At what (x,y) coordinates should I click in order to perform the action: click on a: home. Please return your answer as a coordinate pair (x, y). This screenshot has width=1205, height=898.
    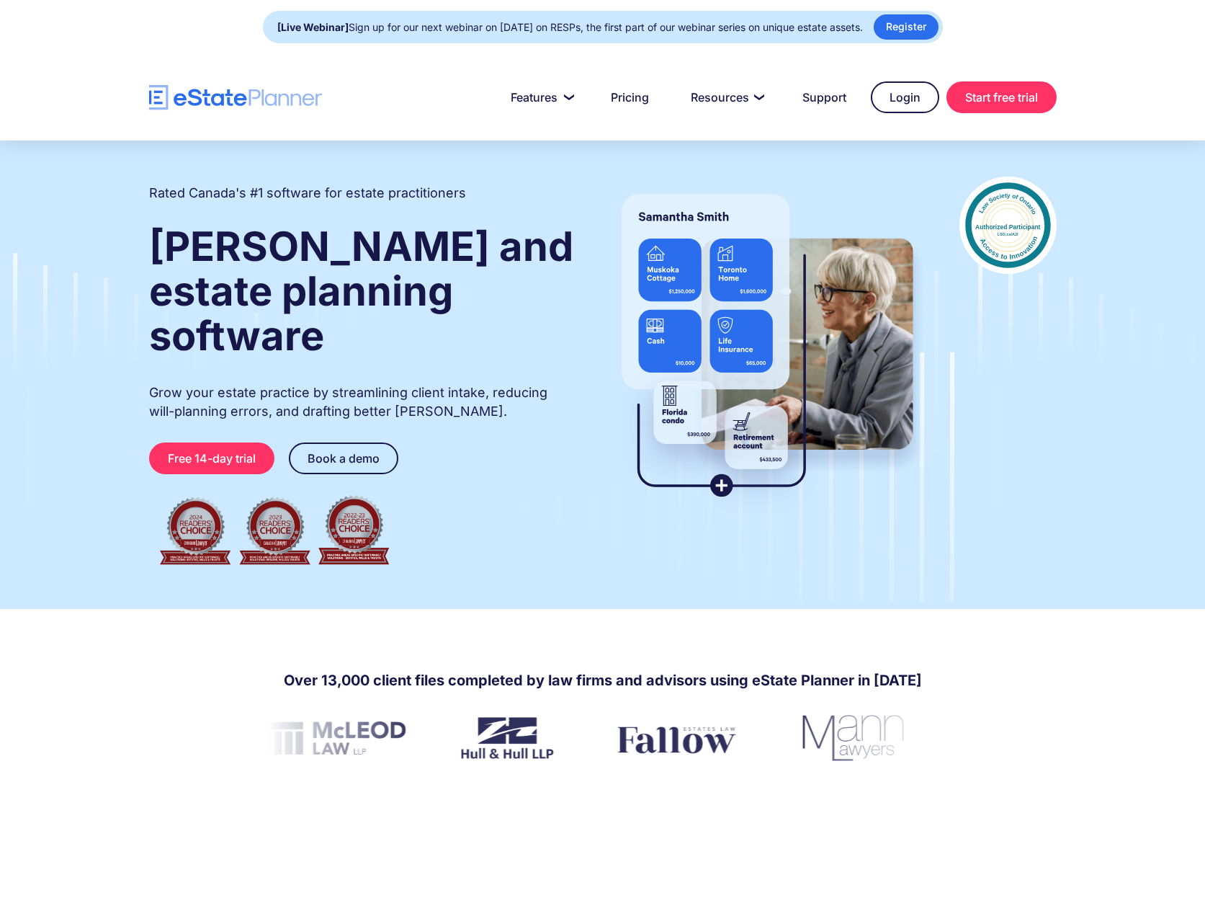
    Looking at the image, I should click on (236, 97).